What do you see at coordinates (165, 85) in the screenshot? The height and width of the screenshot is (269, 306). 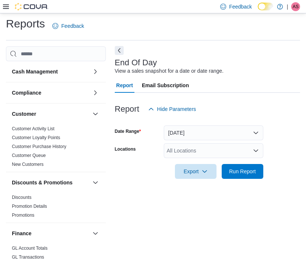 I see `span: Email Subscription` at bounding box center [165, 85].